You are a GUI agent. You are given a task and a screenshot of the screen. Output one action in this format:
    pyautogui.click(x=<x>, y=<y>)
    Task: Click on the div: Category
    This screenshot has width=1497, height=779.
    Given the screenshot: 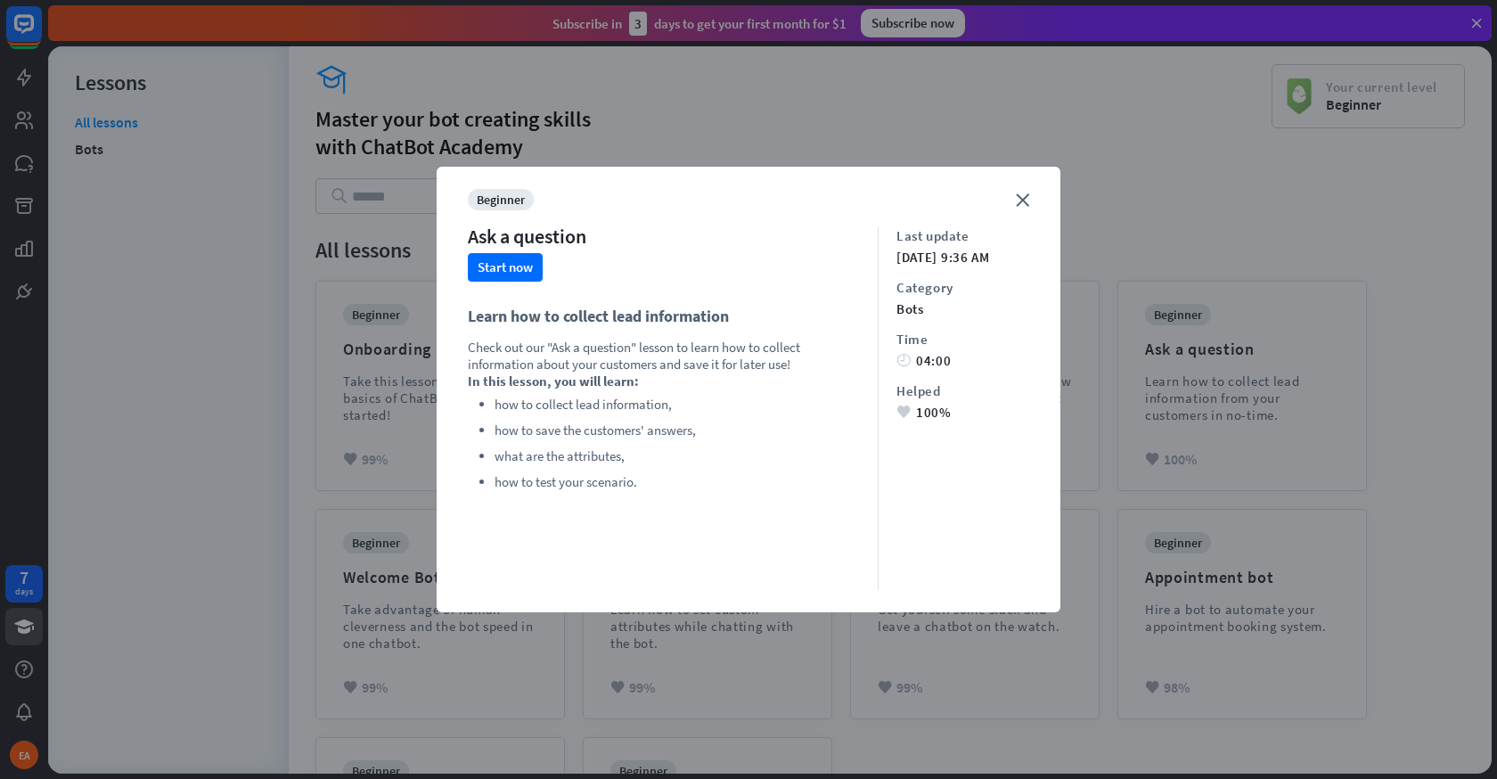 What is the action you would take?
    pyautogui.click(x=962, y=287)
    